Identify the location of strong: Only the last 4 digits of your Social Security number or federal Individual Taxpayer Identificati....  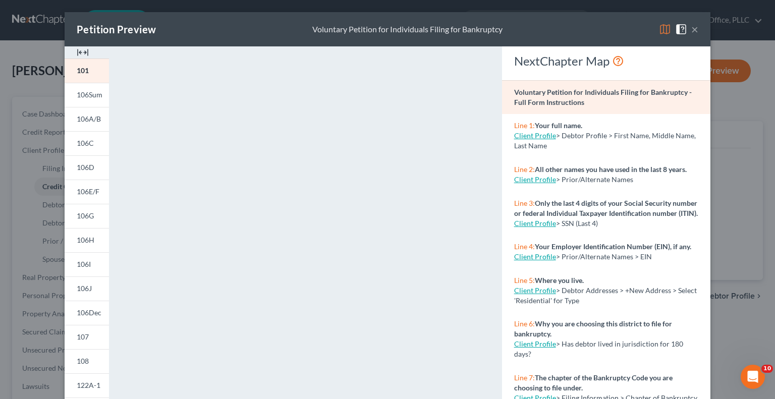
(606, 208).